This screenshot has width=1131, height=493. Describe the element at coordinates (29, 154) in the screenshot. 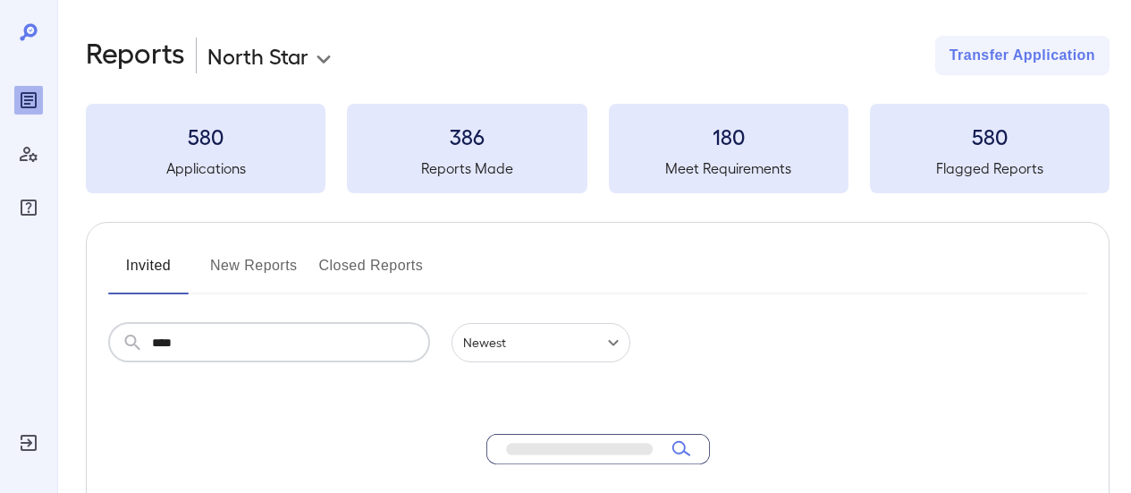

I see `div: Manage Users` at that location.